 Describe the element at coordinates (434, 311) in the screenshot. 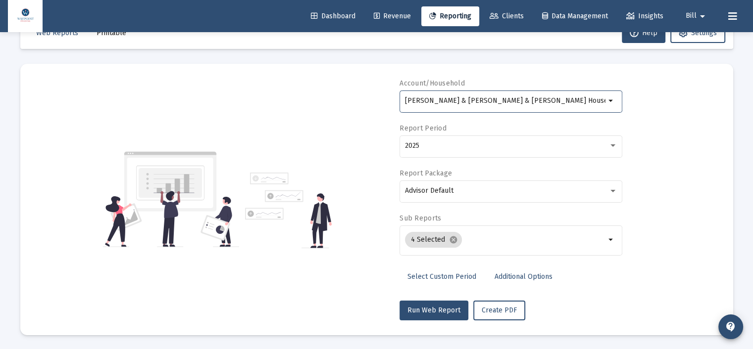

I see `button: Run Web Report` at that location.